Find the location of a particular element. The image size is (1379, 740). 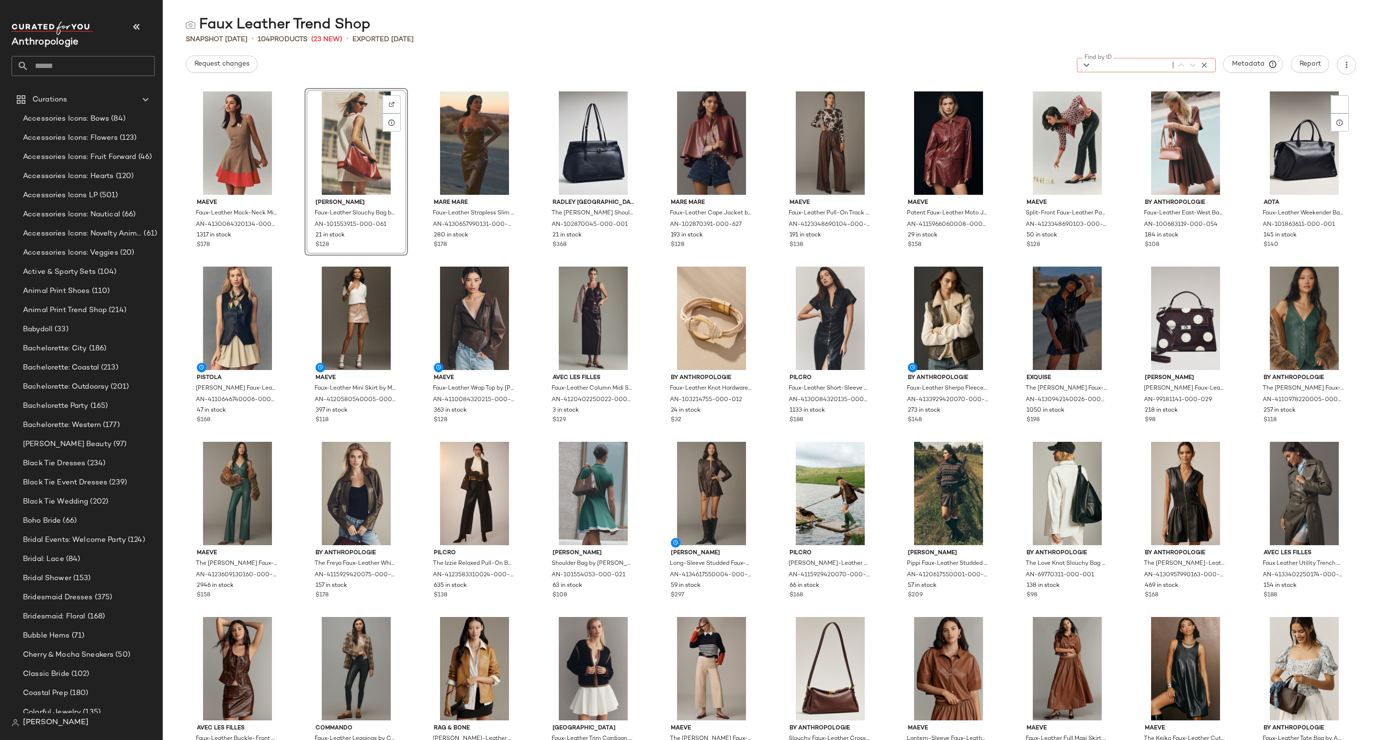

img: 101553915_061_b14 is located at coordinates (356, 143).